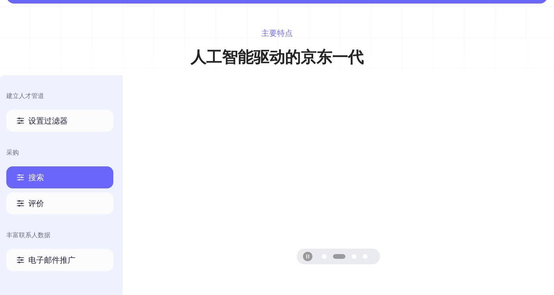 This screenshot has width=554, height=295. Describe the element at coordinates (277, 33) in the screenshot. I see `font: 主要特点` at that location.